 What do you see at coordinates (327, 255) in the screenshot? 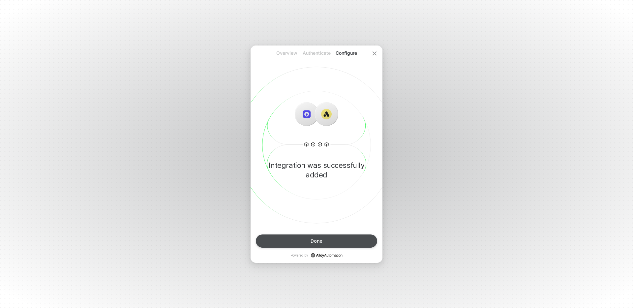
I see `span: icon-success` at bounding box center [327, 255].